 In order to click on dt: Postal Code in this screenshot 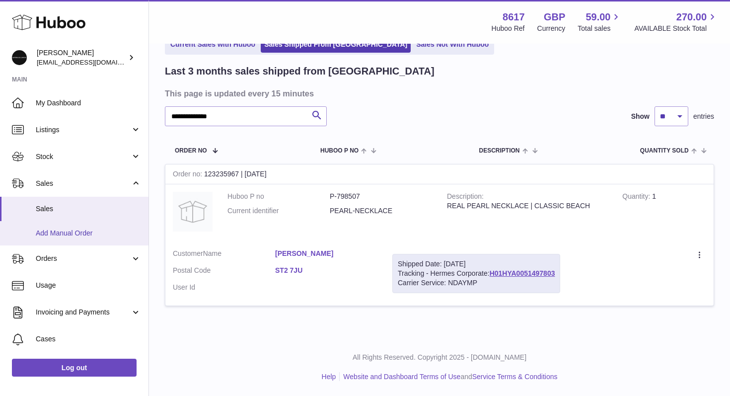, I will do `click(224, 272)`.